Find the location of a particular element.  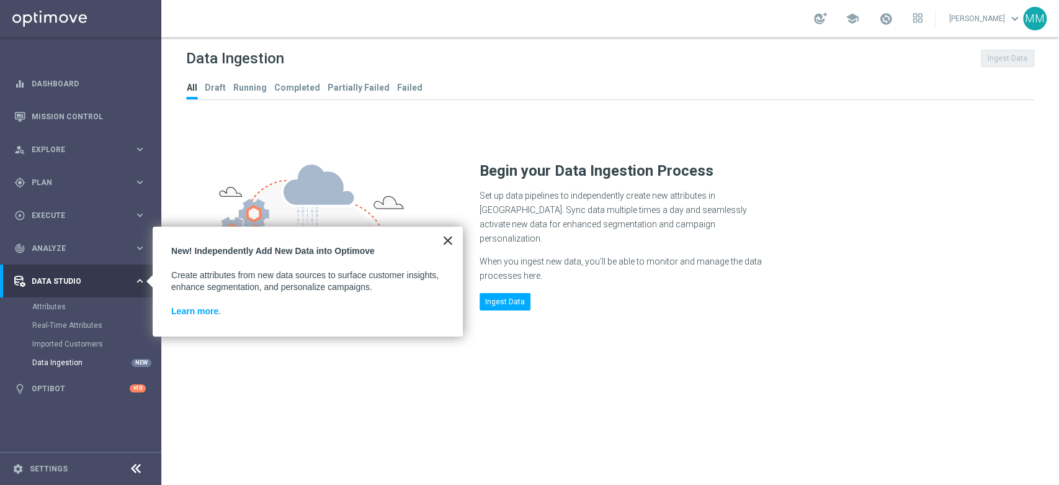

span: Data Studio is located at coordinates (83, 281).